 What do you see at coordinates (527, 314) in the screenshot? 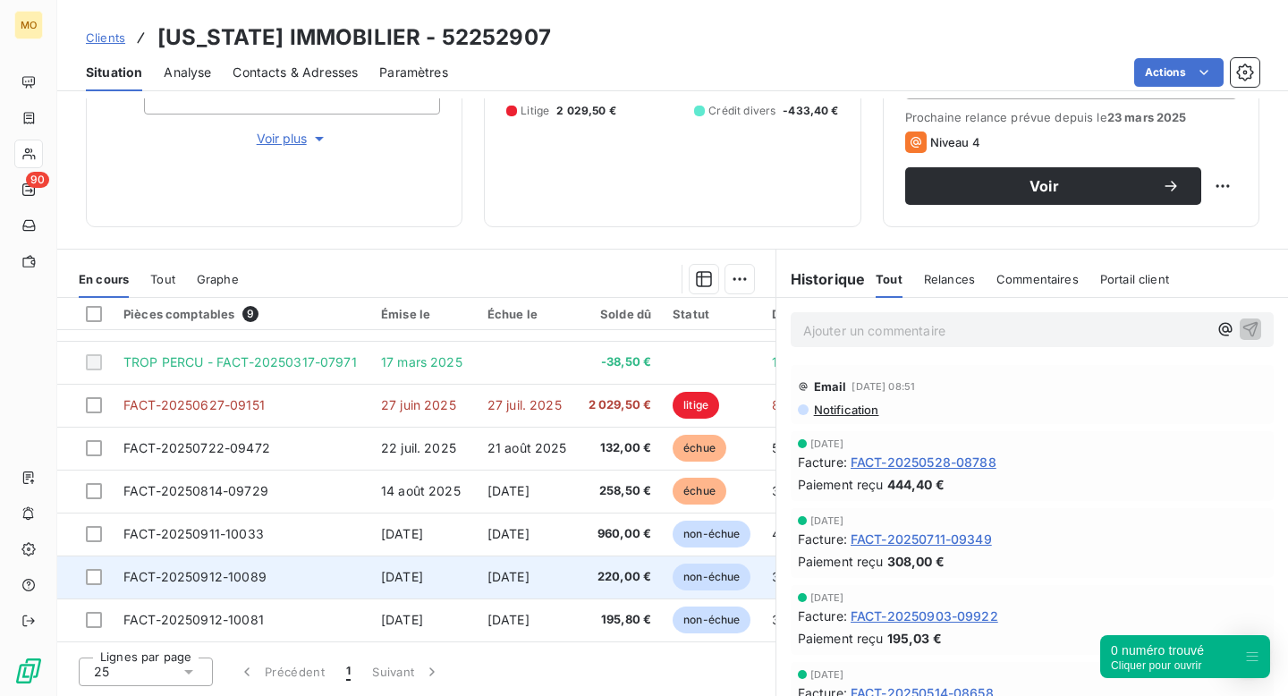
I see `div: Échue le` at bounding box center [527, 314].